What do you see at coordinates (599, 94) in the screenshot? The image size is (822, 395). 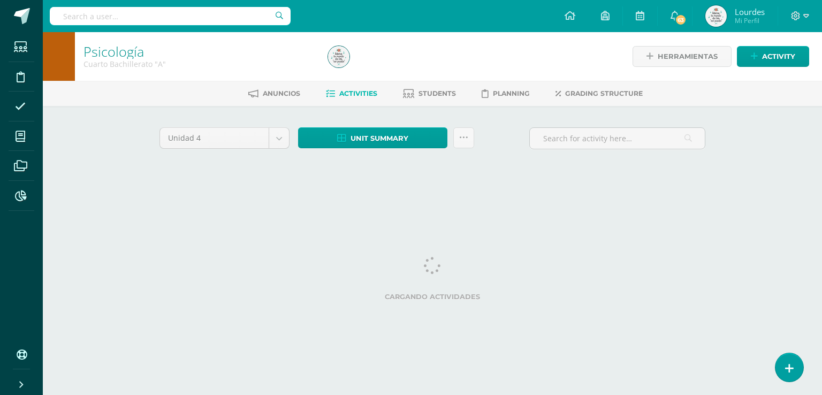 I see `a: Grading structure` at bounding box center [599, 94].